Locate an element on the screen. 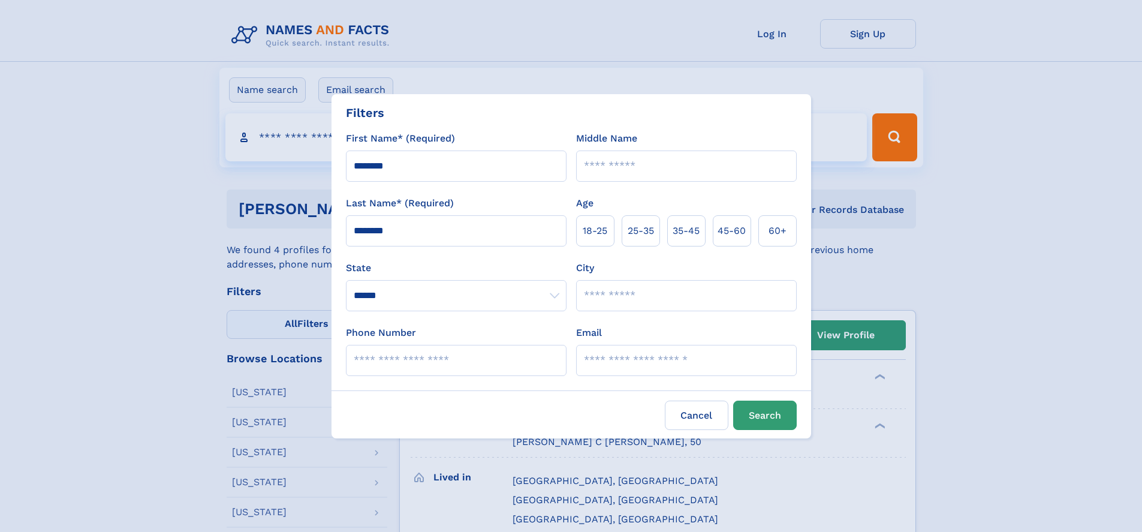 Image resolution: width=1142 pixels, height=532 pixels. span: 60+ is located at coordinates (777, 231).